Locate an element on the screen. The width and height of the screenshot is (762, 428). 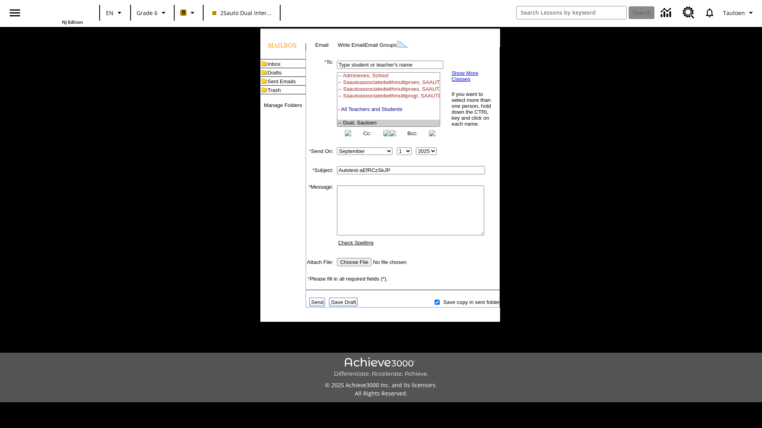
a: Manage Folders is located at coordinates (283, 105).